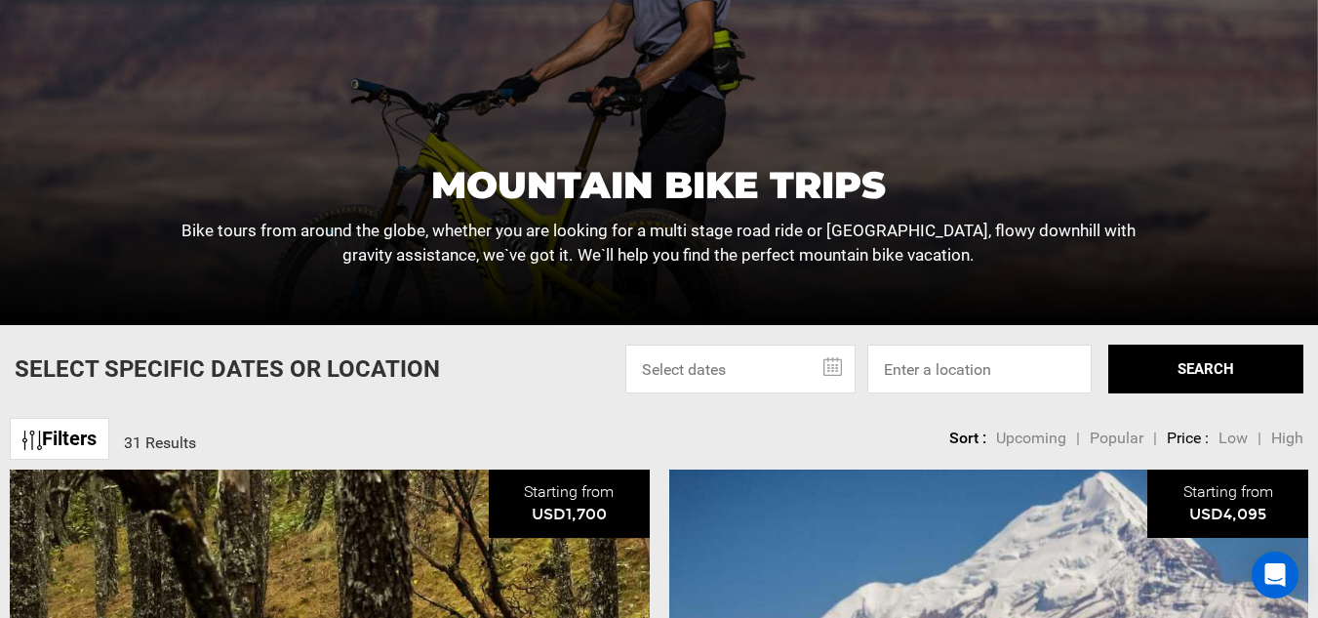 The width and height of the screenshot is (1318, 618). What do you see at coordinates (659, 185) in the screenshot?
I see `h1: Mountain Bike Trips` at bounding box center [659, 185].